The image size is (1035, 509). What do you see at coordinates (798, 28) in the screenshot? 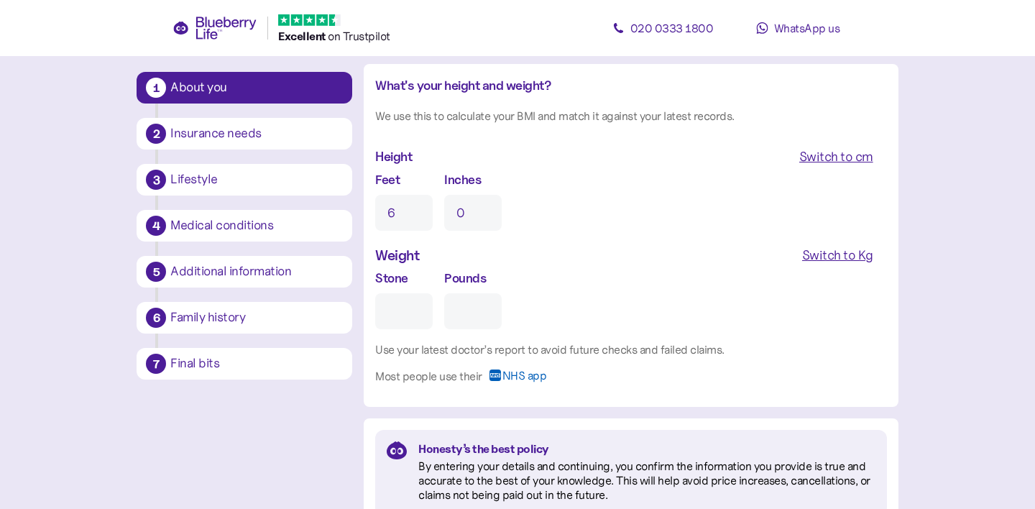
I see `a: WhatsApp us` at bounding box center [798, 28].